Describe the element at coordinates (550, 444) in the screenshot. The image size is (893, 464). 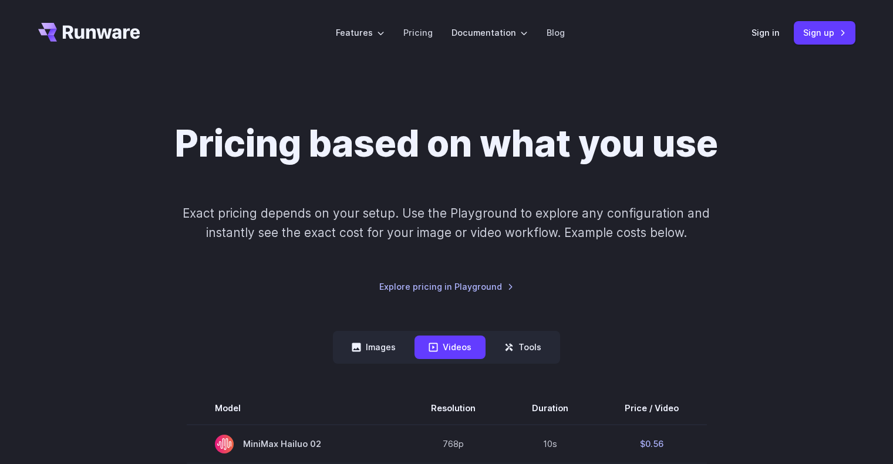
I see `td: 10s` at that location.